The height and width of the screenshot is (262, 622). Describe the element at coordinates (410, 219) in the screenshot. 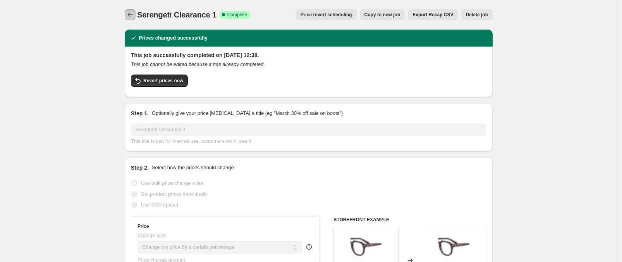

I see `h6: STOREFRONT EXAMPLE` at that location.